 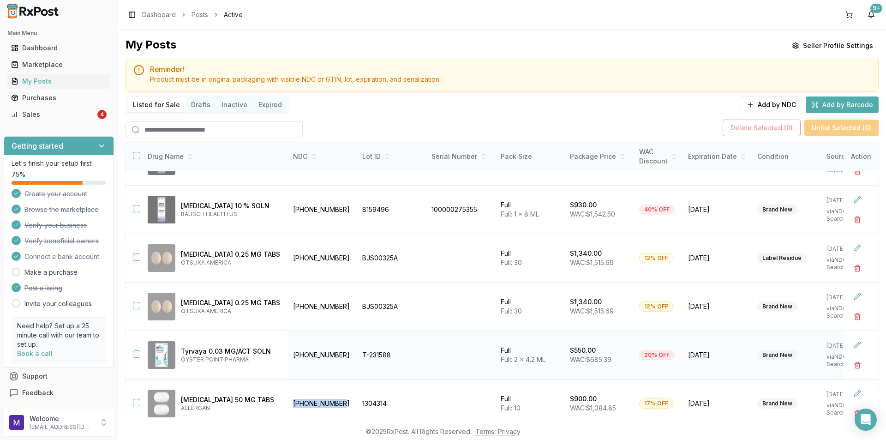 I want to click on button: Add by NDC, so click(x=771, y=105).